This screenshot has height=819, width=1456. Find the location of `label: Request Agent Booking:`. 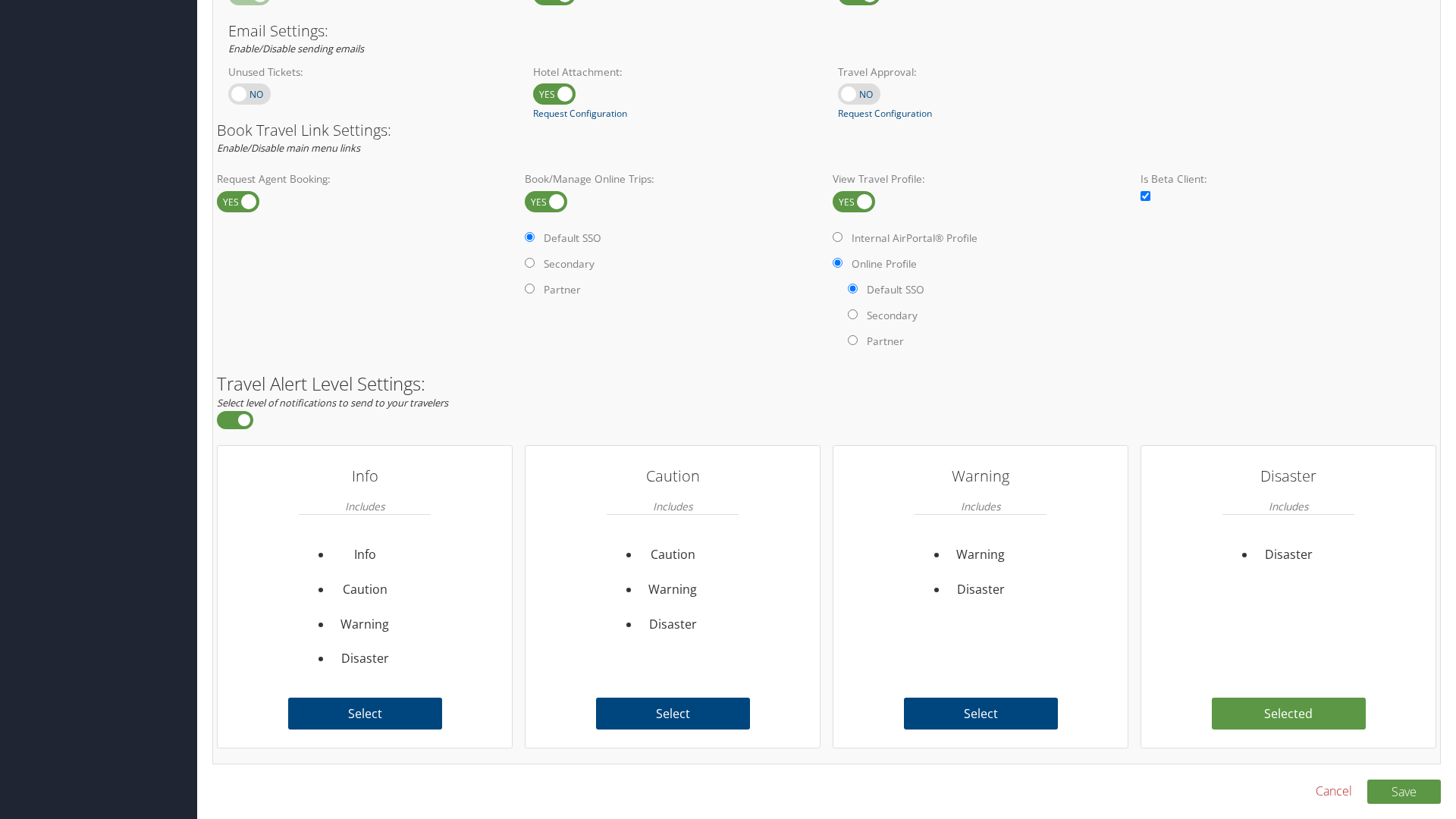

label: Request Agent Booking: is located at coordinates (364, 179).